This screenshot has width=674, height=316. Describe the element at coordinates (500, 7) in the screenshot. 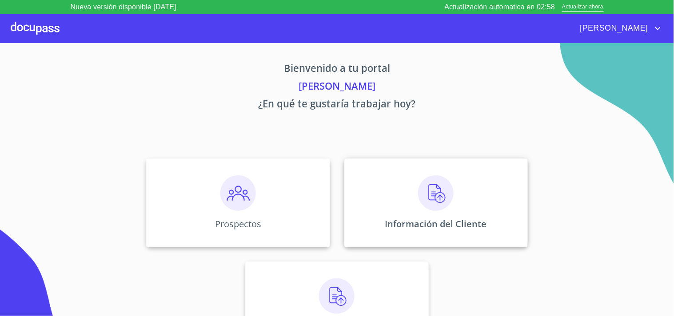

I see `p: Actualización automatica en 02:58` at that location.